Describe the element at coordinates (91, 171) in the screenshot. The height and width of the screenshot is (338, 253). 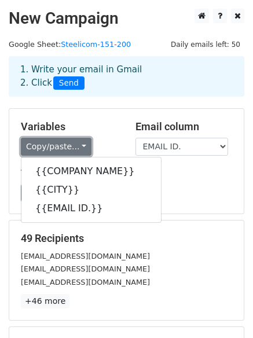
I see `a: {{COMPANY NAME}}` at that location.